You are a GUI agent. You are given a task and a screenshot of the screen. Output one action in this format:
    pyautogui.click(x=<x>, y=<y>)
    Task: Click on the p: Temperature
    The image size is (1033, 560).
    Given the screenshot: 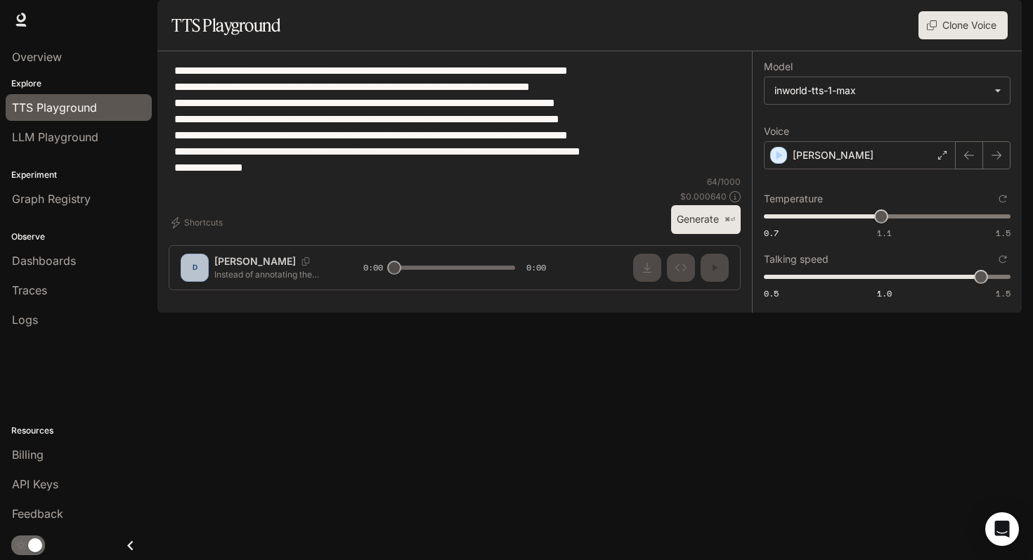 What is the action you would take?
    pyautogui.click(x=793, y=199)
    